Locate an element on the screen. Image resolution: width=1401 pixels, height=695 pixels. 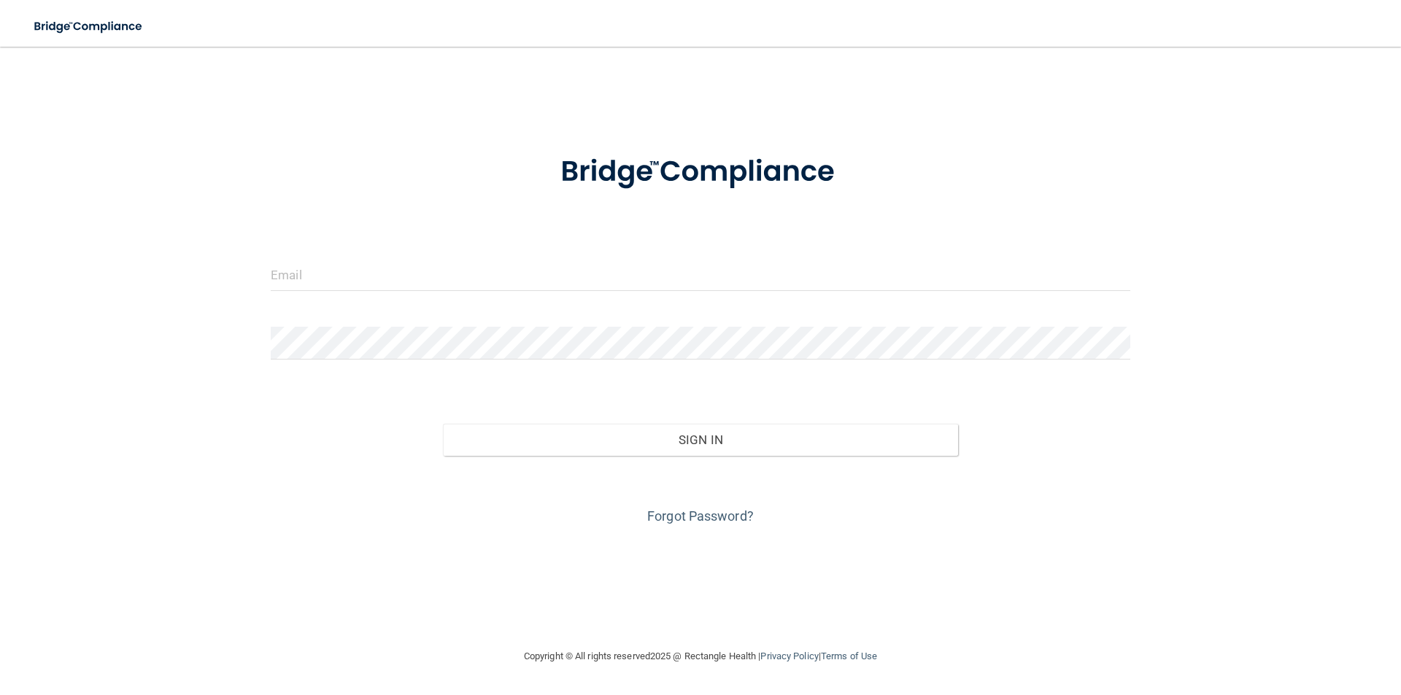
input: Email is located at coordinates (700, 274).